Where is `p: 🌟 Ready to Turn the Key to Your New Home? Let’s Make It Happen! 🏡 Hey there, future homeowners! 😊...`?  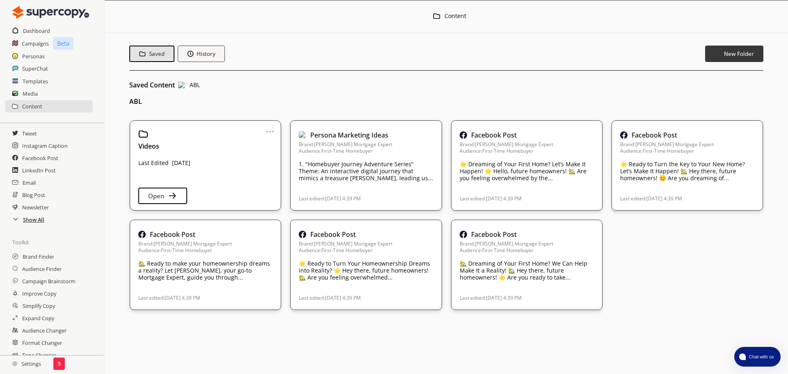 p: 🌟 Ready to Turn the Key to Your New Home? Let’s Make It Happen! 🏡 Hey there, future homeowners! 😊... is located at coordinates (687, 171).